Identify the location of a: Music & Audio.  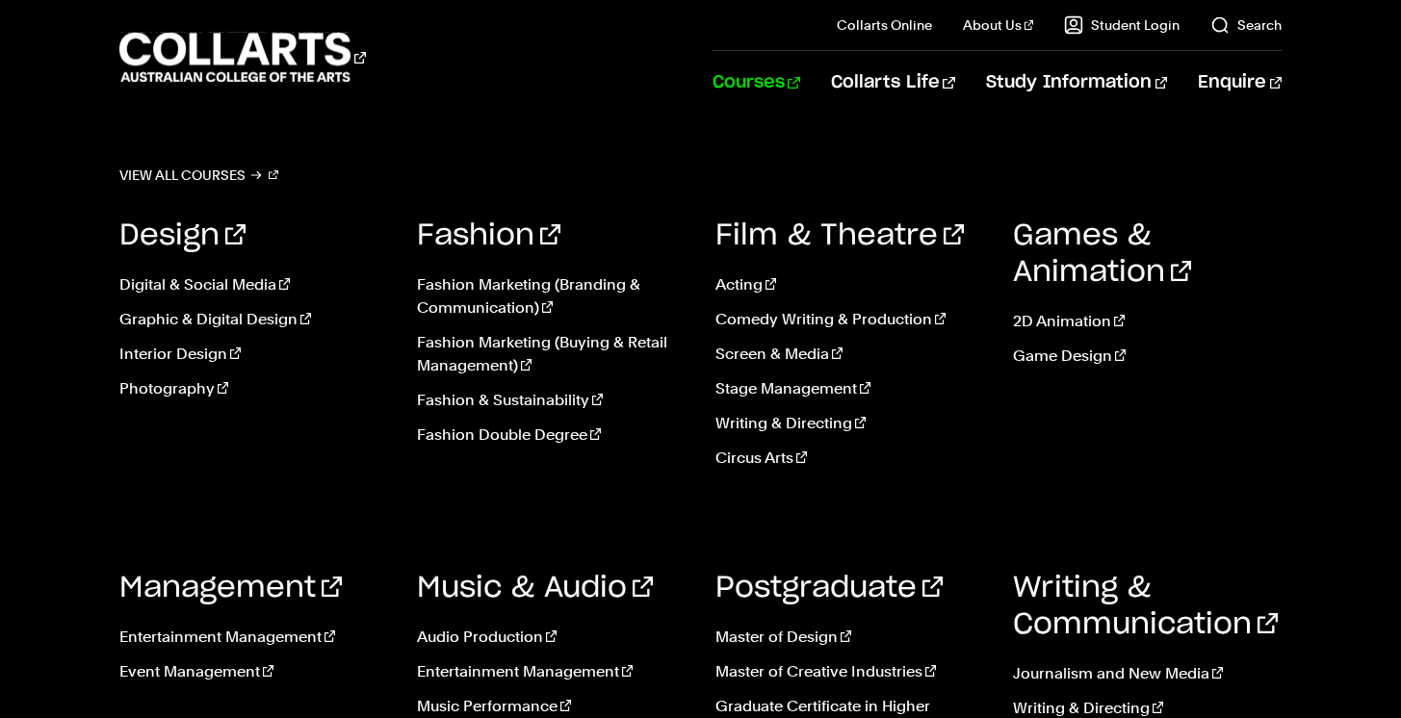
(534, 588).